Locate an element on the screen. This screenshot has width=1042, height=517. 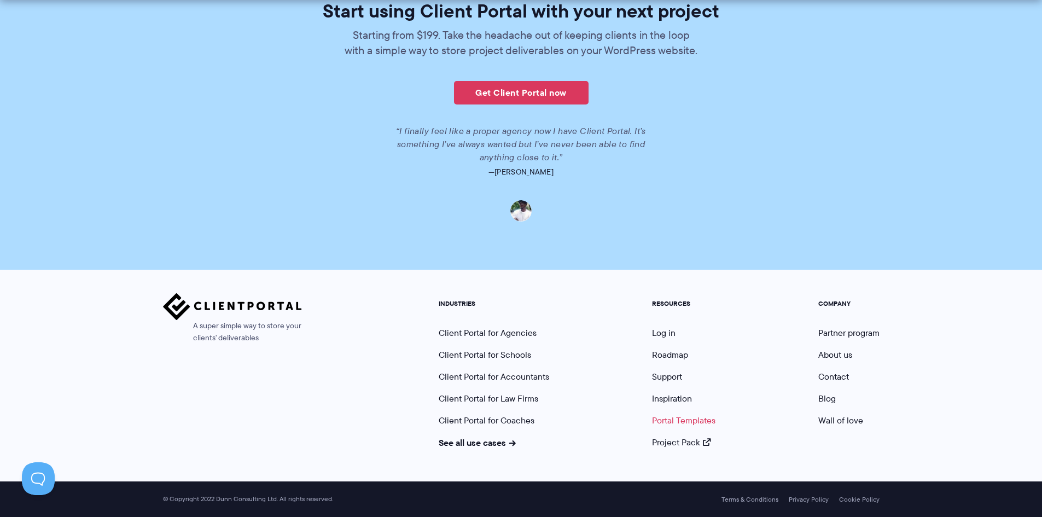
a: Log in is located at coordinates (664, 333).